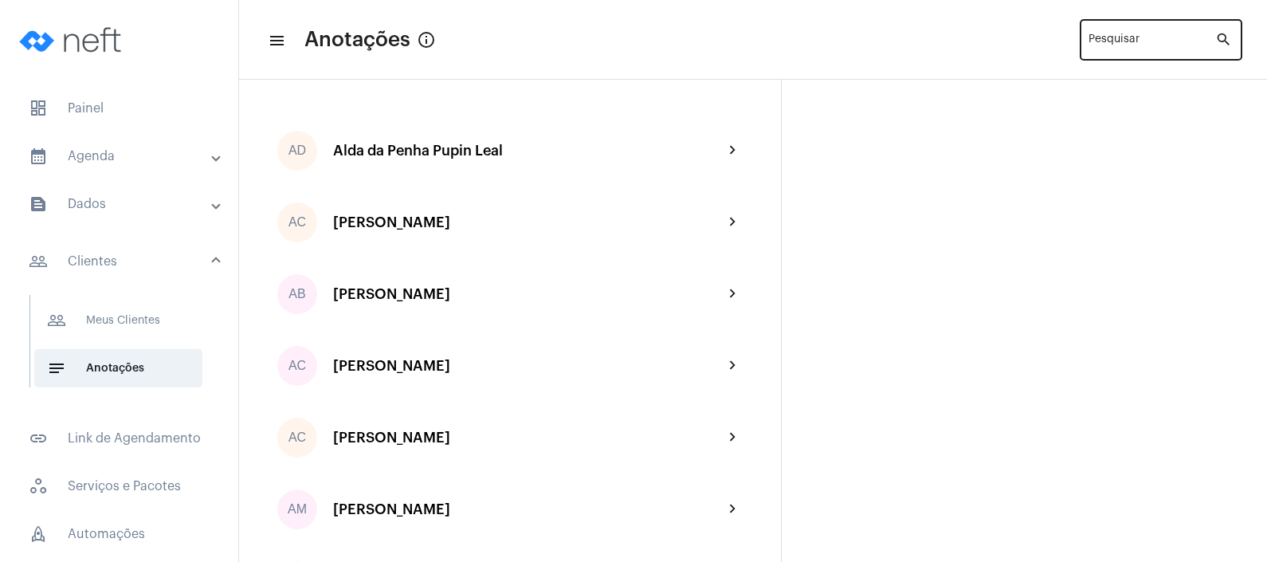 The height and width of the screenshot is (562, 1267). I want to click on mat-expansion-panel-header: sidenav iconDados, so click(123, 204).